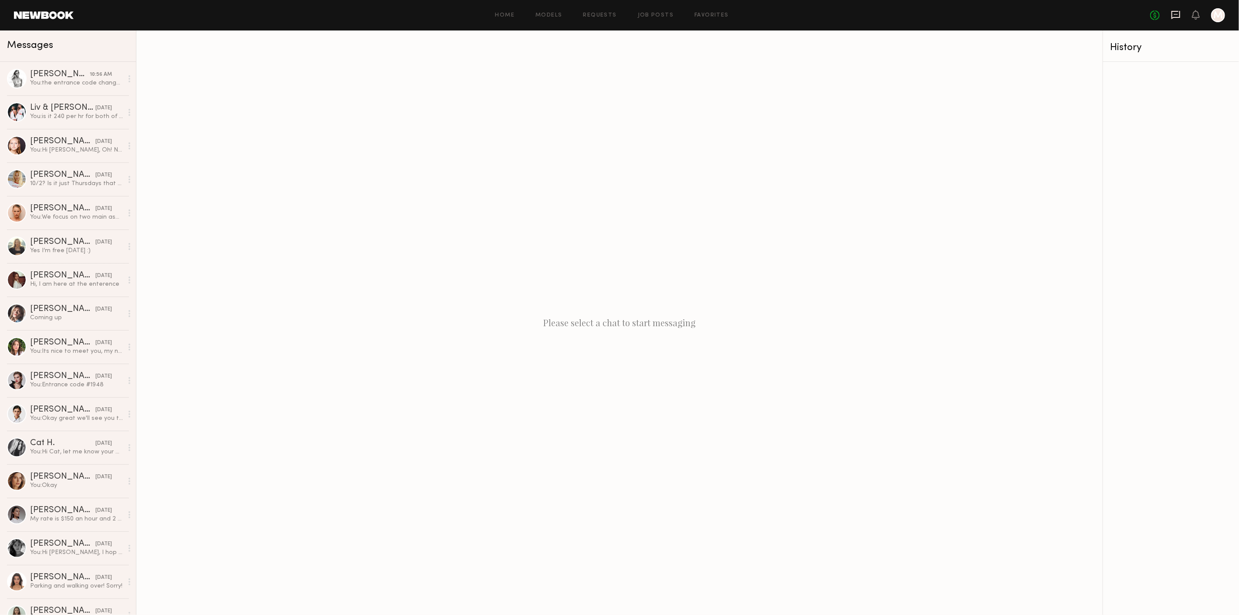  Describe the element at coordinates (548, 15) in the screenshot. I see `a: Models` at that location.